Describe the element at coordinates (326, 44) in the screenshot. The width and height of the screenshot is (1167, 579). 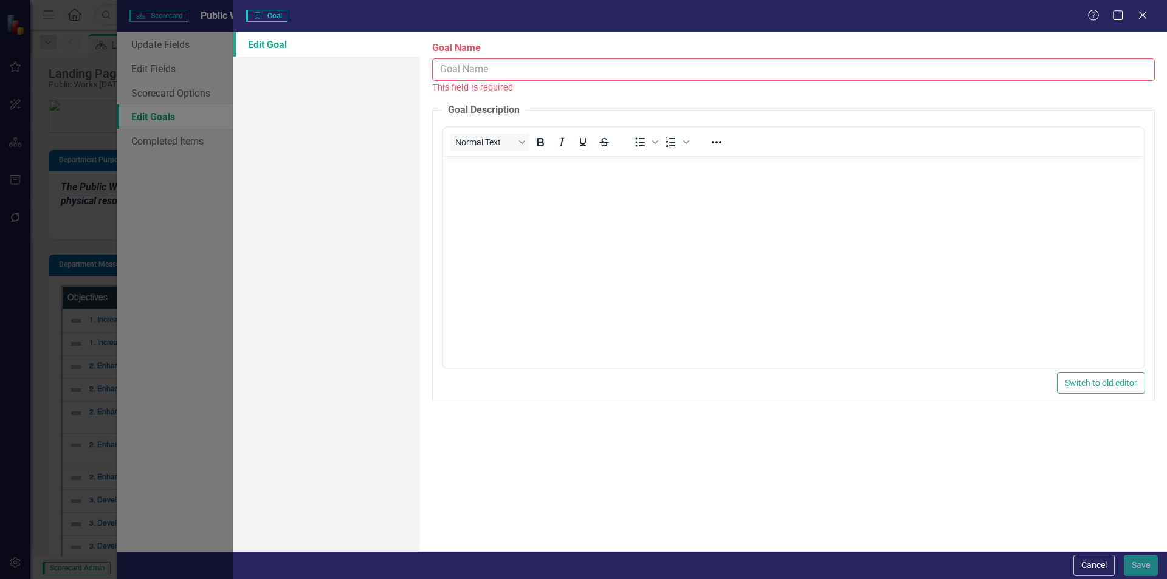
I see `a: Edit Goal` at that location.